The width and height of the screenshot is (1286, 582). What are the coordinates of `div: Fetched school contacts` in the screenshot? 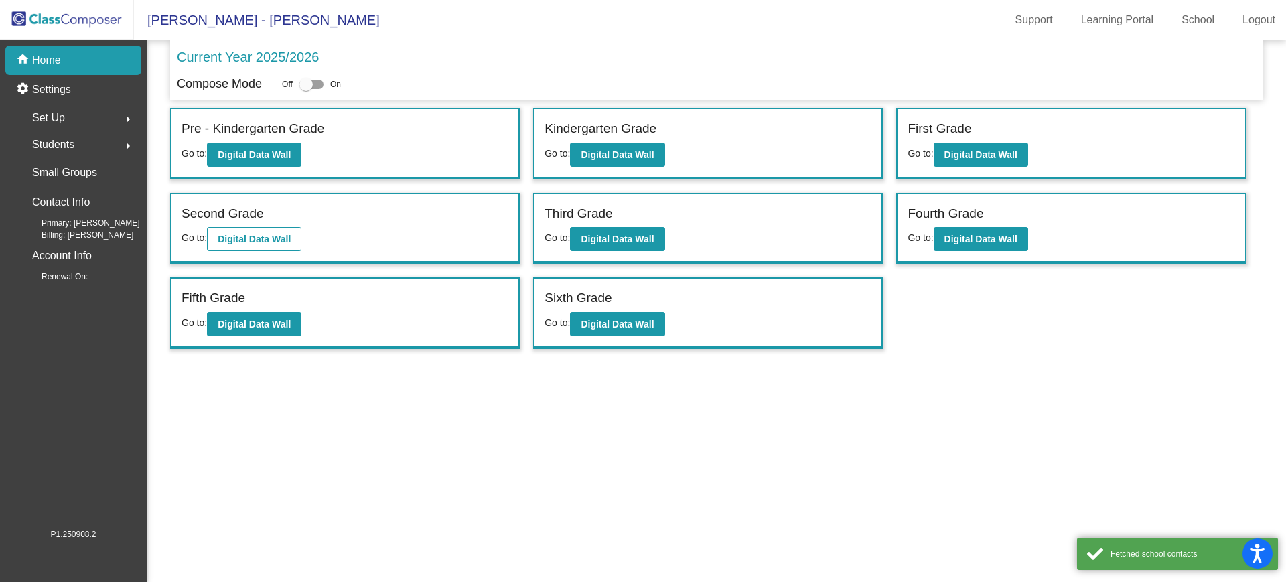 It's located at (1189, 554).